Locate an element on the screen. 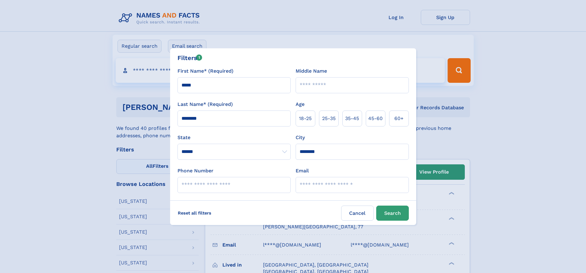 The image size is (586, 273). label: First Name* (Required) is located at coordinates (205, 71).